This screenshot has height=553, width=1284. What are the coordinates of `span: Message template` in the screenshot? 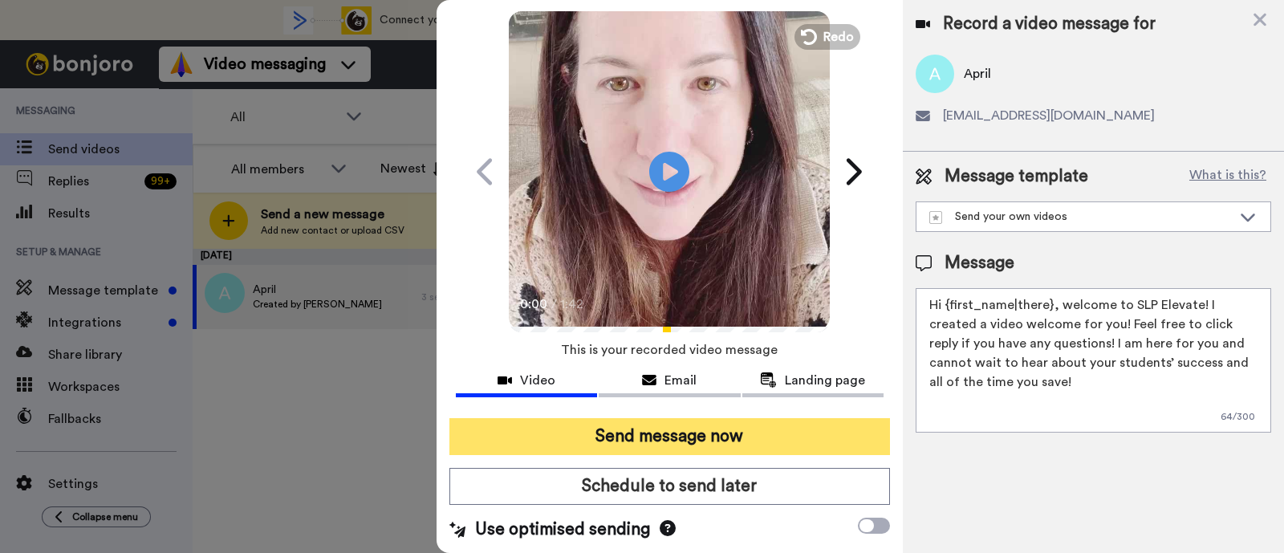 It's located at (1016, 176).